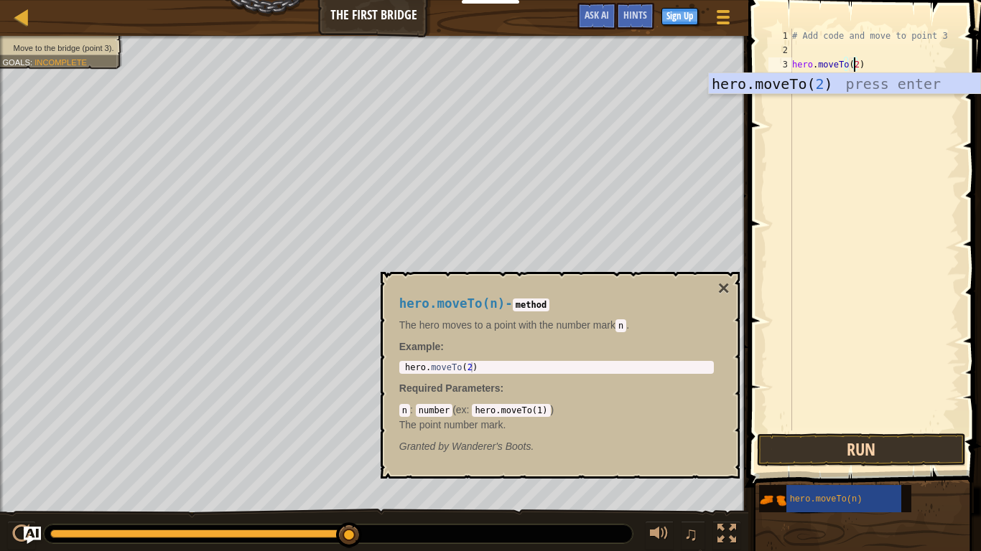 The width and height of the screenshot is (981, 551). I want to click on code: method, so click(531, 305).